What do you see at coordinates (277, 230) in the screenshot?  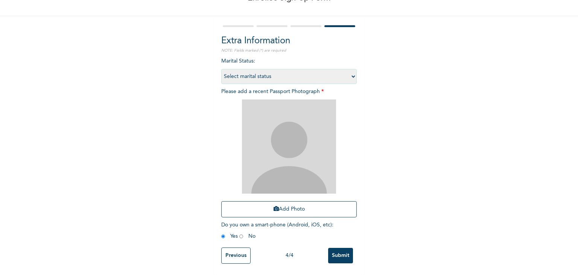 I see `span: Do you own a smart-phone (Android, iOS, etc) : Yes No` at bounding box center [277, 230].